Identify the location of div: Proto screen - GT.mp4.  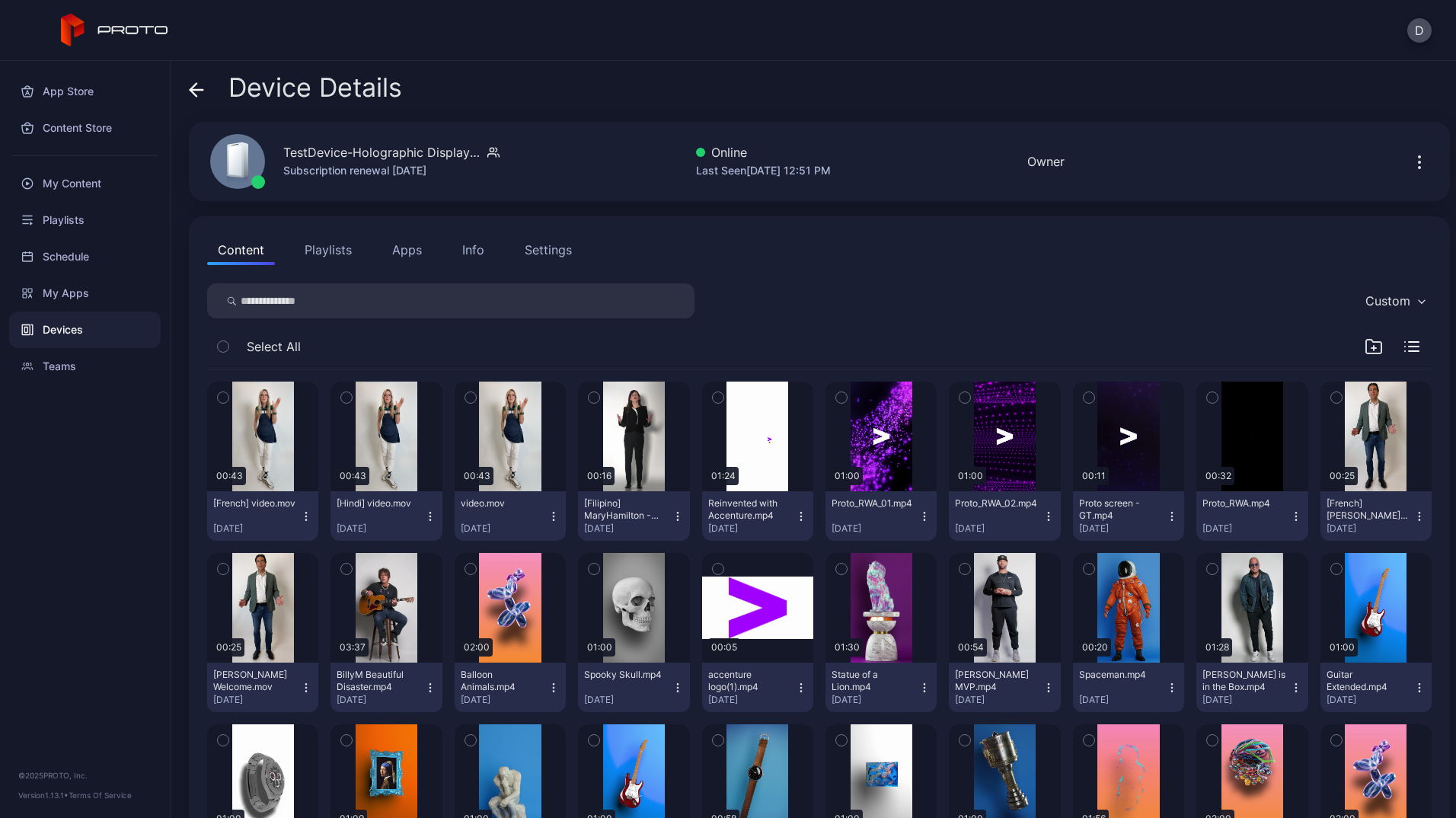
(1121, 510).